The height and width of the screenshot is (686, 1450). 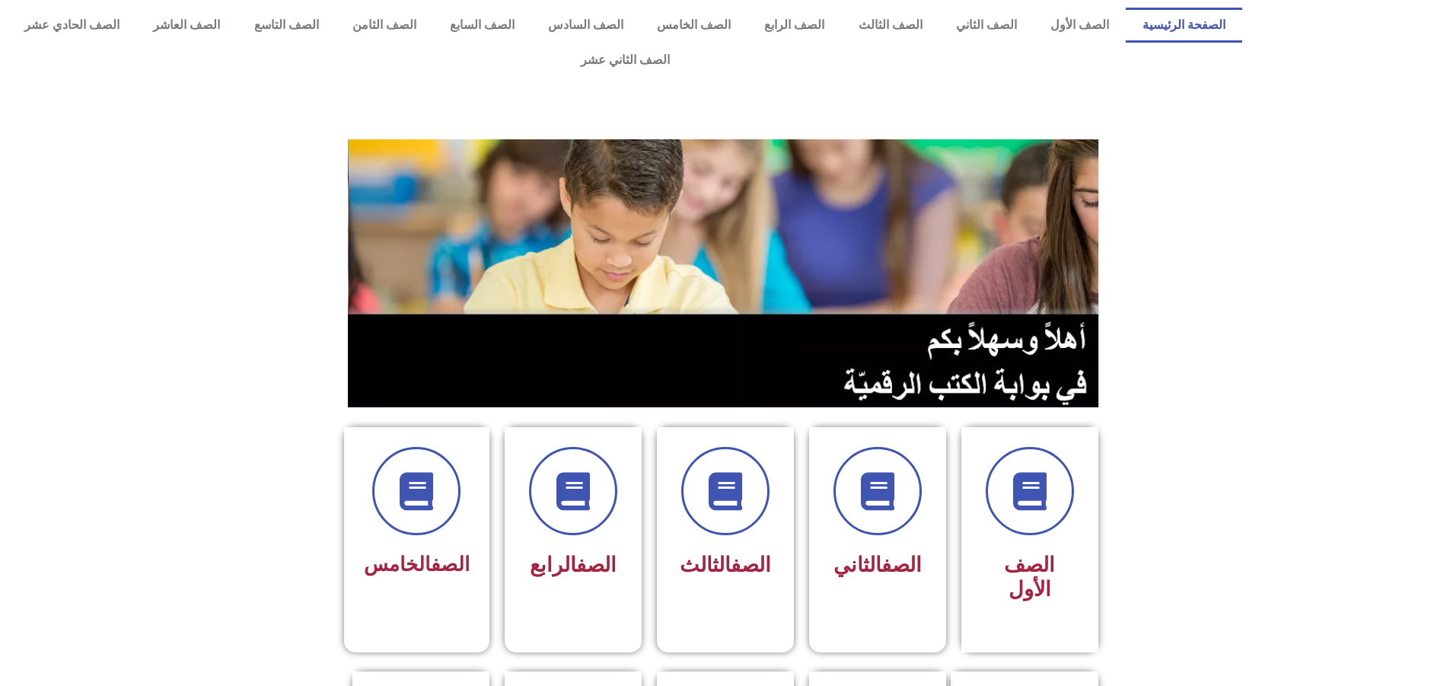 What do you see at coordinates (384, 25) in the screenshot?
I see `a: الصف الثامن` at bounding box center [384, 25].